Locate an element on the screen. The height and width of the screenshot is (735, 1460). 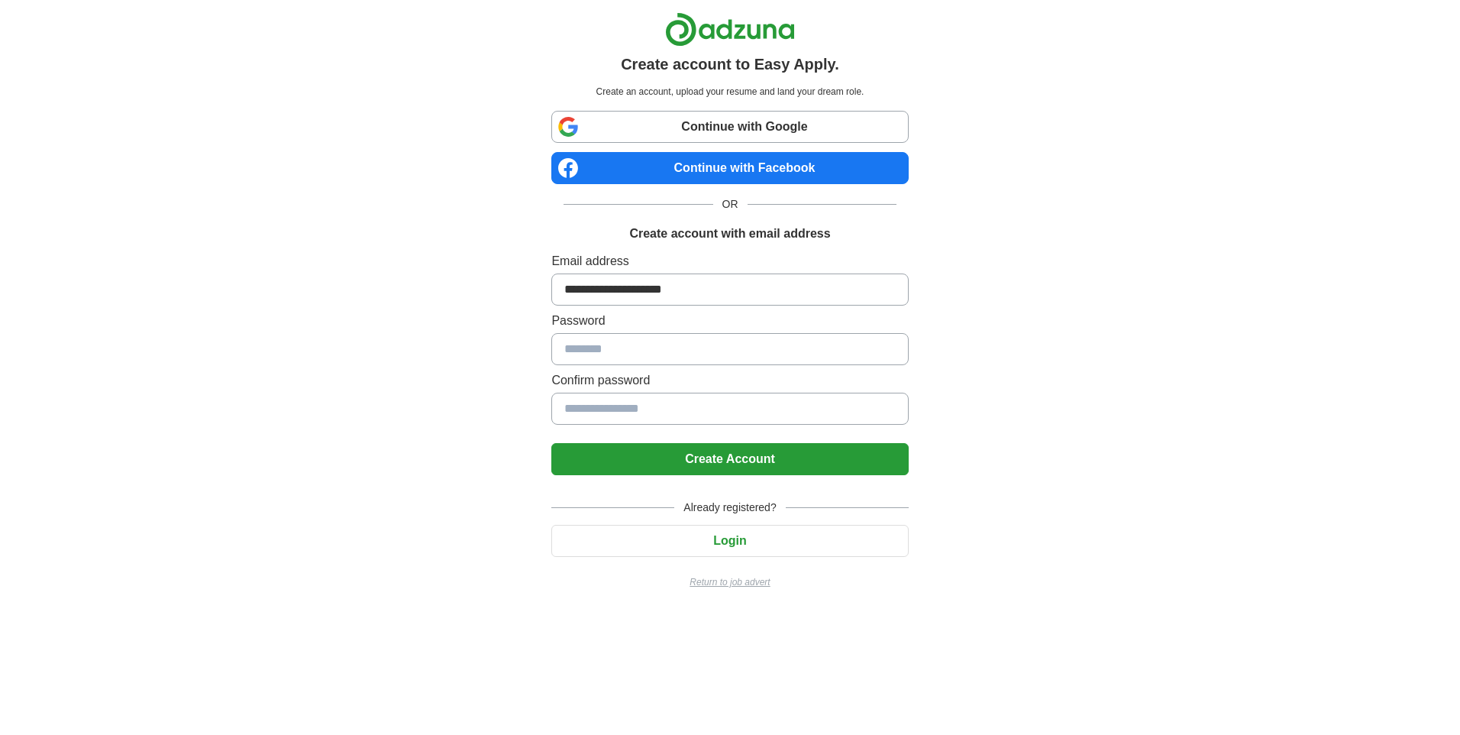
img: Adzuna logo is located at coordinates (730, 29).